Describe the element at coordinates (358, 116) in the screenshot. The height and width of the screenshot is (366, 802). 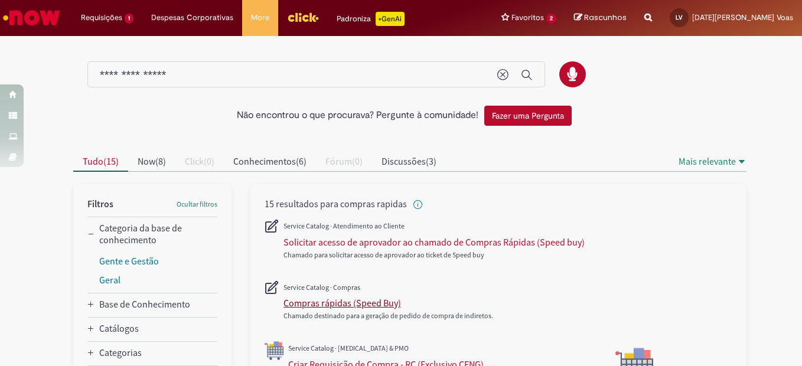
I see `h2: Não encontrou o que procurava? Pergunte à comunidade!` at that location.